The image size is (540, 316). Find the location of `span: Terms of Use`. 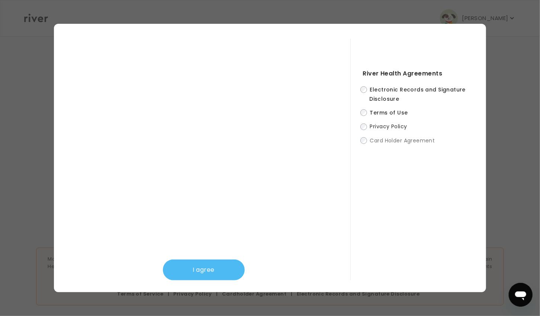

span: Terms of Use is located at coordinates (389, 113).